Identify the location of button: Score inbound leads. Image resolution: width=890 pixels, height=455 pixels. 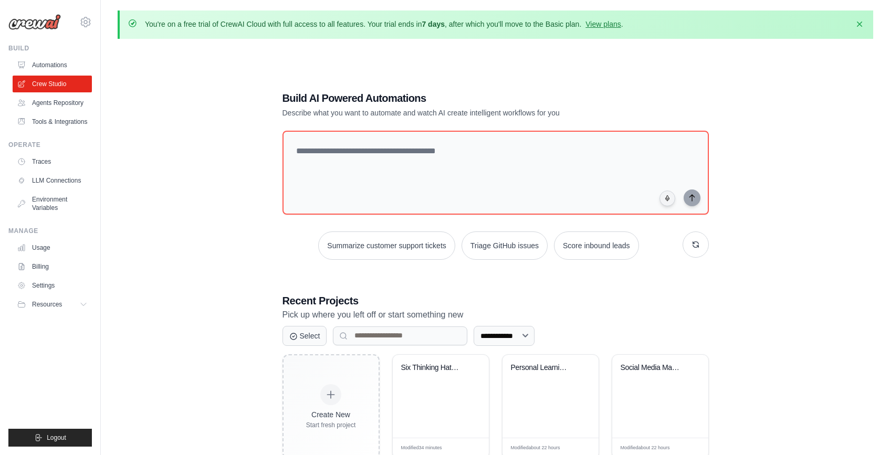
(596, 246).